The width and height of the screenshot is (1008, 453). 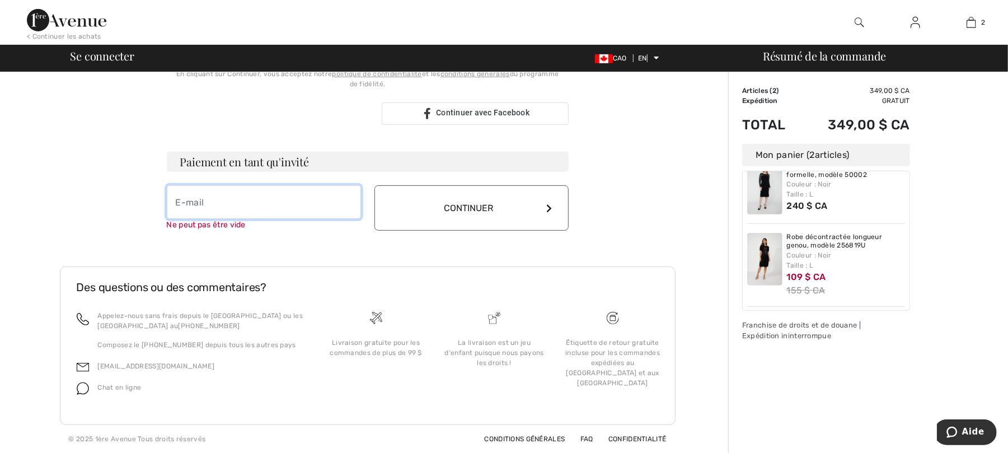 I want to click on font: politique de confidentialité, so click(x=377, y=74).